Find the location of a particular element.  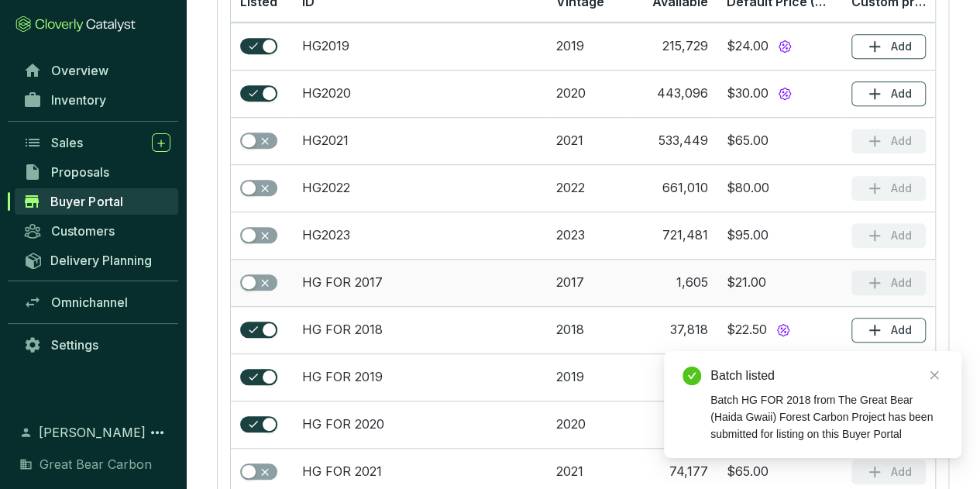

a: HG FOR 2021 is located at coordinates (342, 471).